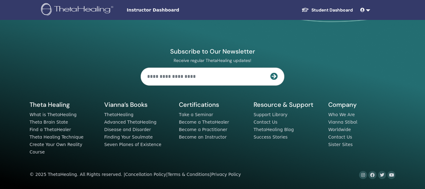 Image resolution: width=425 pixels, height=189 pixels. Describe the element at coordinates (128, 129) in the screenshot. I see `a: Disease and Disorder` at that location.